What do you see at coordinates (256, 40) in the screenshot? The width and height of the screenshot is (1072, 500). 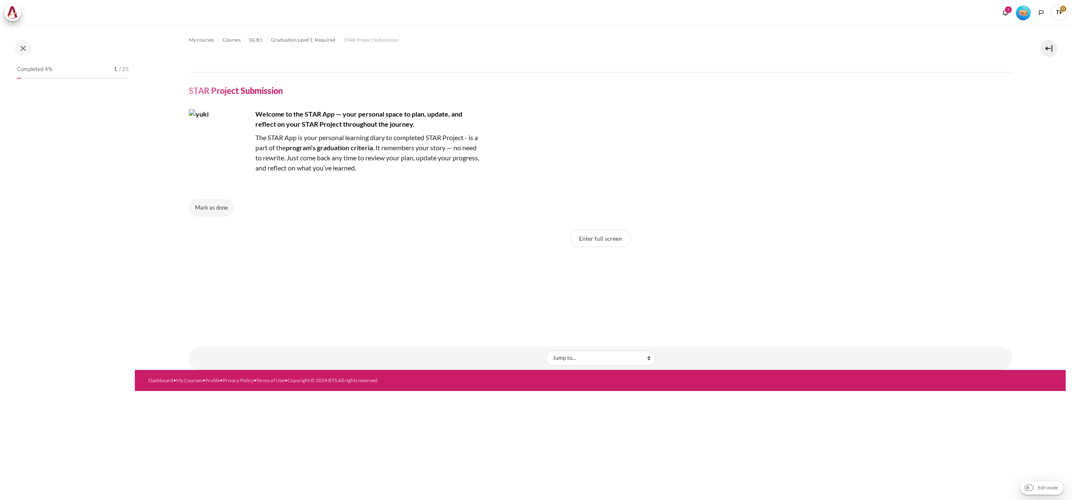 I see `a: SG B1` at bounding box center [256, 40].